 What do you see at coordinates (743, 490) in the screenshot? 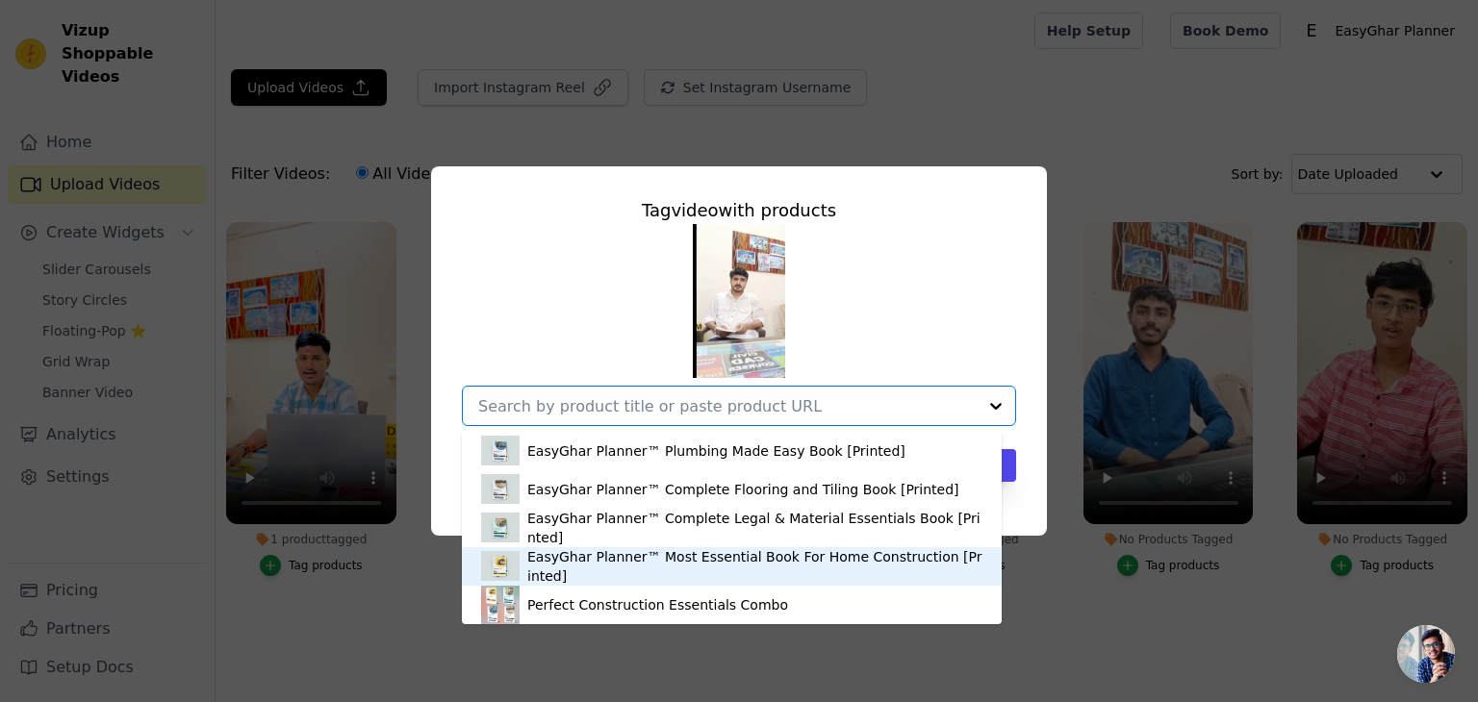
I see `div: EasyGhar Planner™ Complete Flooring and Tiling Book [Printed]` at bounding box center [743, 490].